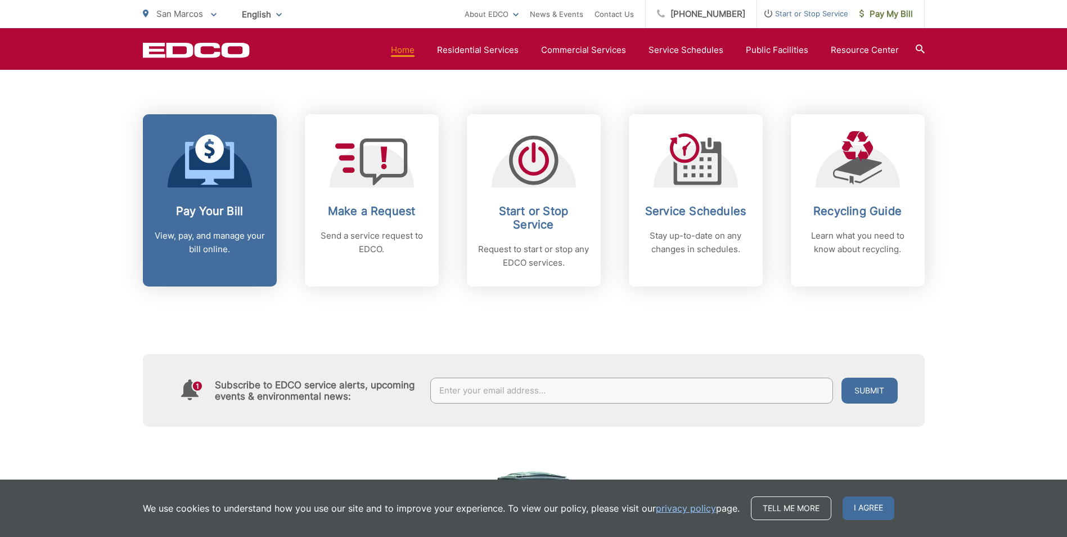 This screenshot has height=537, width=1067. Describe the element at coordinates (791, 508) in the screenshot. I see `a: Tell me more` at that location.